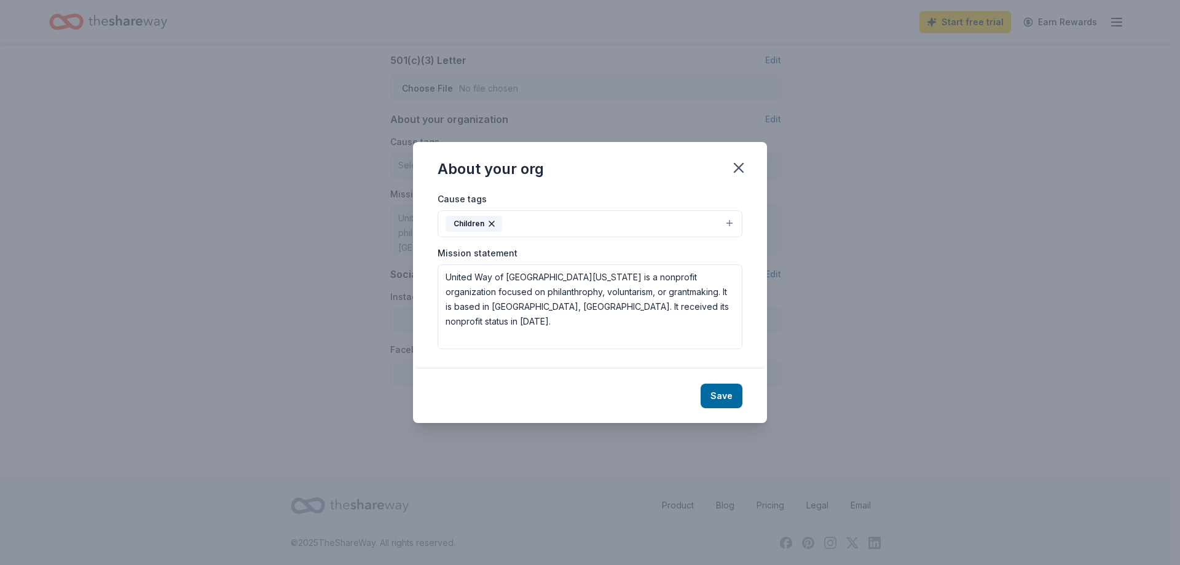 This screenshot has height=565, width=1180. What do you see at coordinates (491, 169) in the screenshot?
I see `div: About your org` at bounding box center [491, 169].